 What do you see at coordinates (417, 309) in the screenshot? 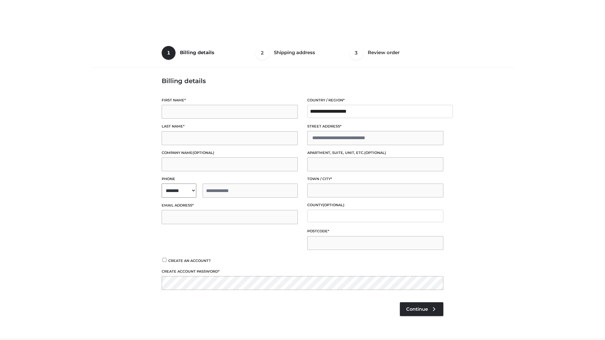
I see `span: Continue` at bounding box center [417, 309].